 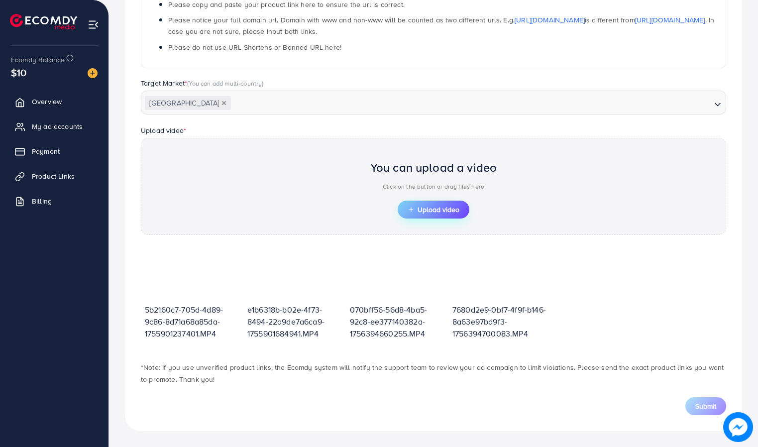 What do you see at coordinates (433, 187) in the screenshot?
I see `p: Click on the button or drag files here` at bounding box center [433, 187].